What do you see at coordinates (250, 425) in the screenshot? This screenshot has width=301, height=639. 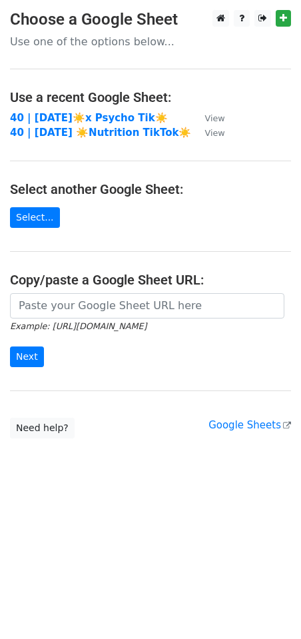 I see `a: Google Sheets` at bounding box center [250, 425].